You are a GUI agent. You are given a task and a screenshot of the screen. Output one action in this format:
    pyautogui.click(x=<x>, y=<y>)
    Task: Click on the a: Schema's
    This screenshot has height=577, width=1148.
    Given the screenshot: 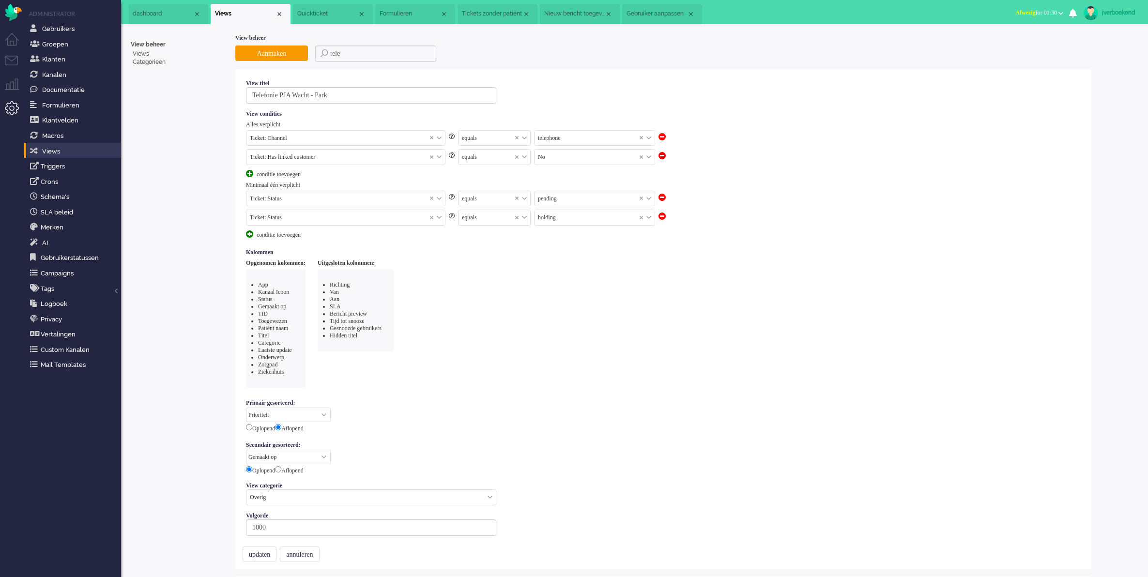 What is the action you would take?
    pyautogui.click(x=75, y=197)
    